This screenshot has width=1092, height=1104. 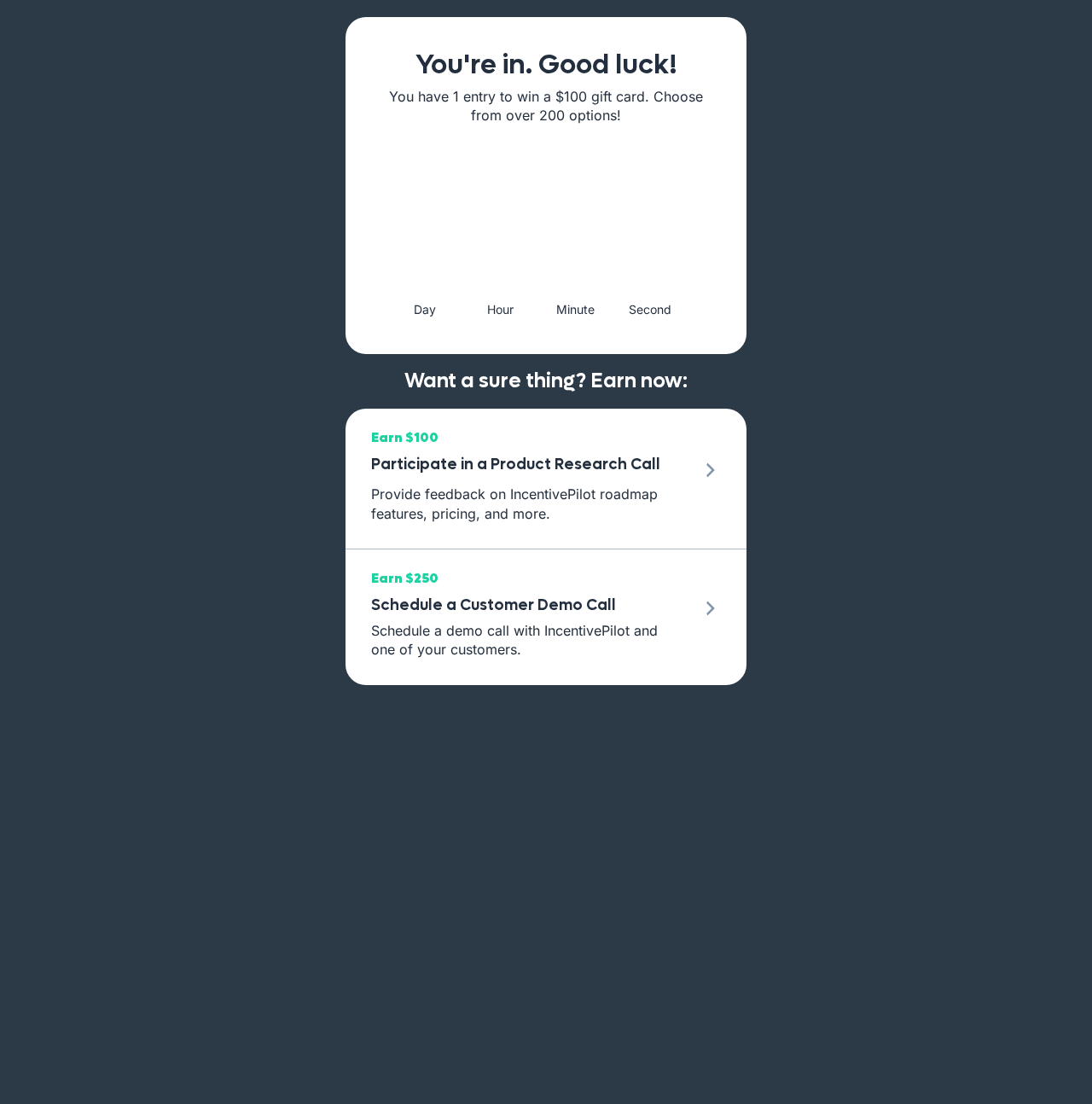 What do you see at coordinates (500, 310) in the screenshot?
I see `div: Hour` at bounding box center [500, 310].